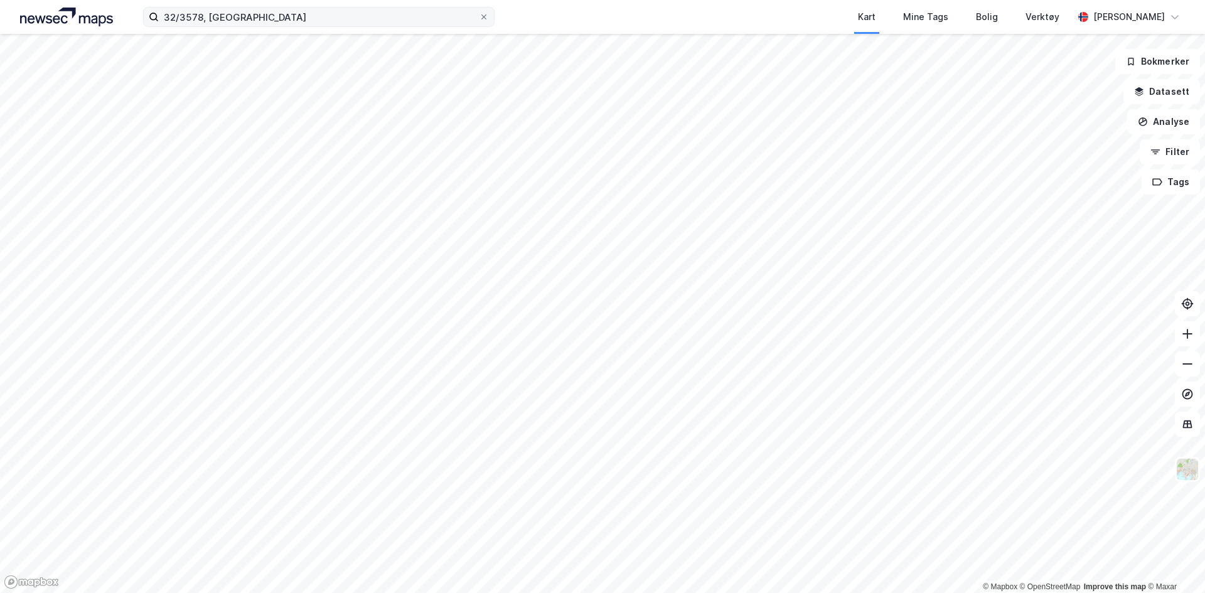 Image resolution: width=1205 pixels, height=593 pixels. What do you see at coordinates (1161, 92) in the screenshot?
I see `button: Datasett` at bounding box center [1161, 92].